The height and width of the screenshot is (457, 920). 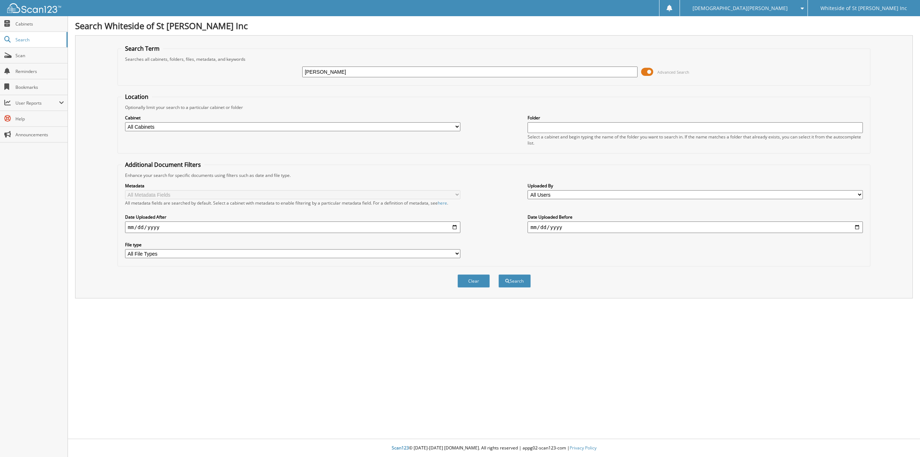 What do you see at coordinates (293, 185) in the screenshot?
I see `label: Metadata` at bounding box center [293, 185].